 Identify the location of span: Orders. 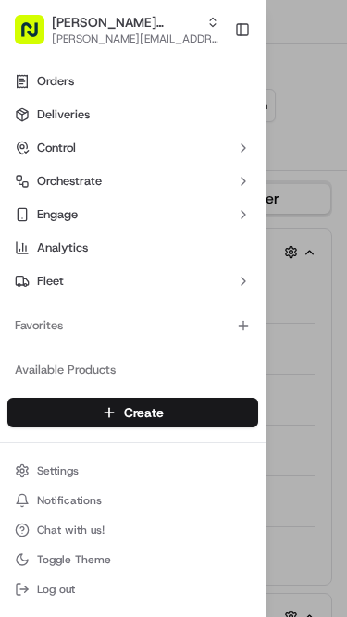
(55, 81).